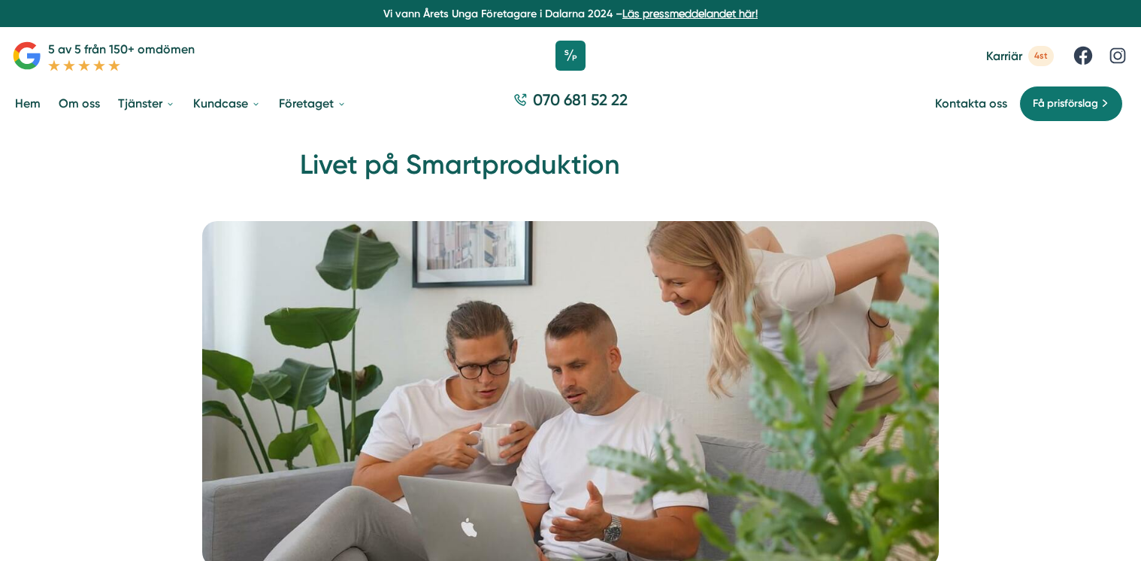 Image resolution: width=1141 pixels, height=561 pixels. I want to click on span: 070 681 52 22, so click(580, 99).